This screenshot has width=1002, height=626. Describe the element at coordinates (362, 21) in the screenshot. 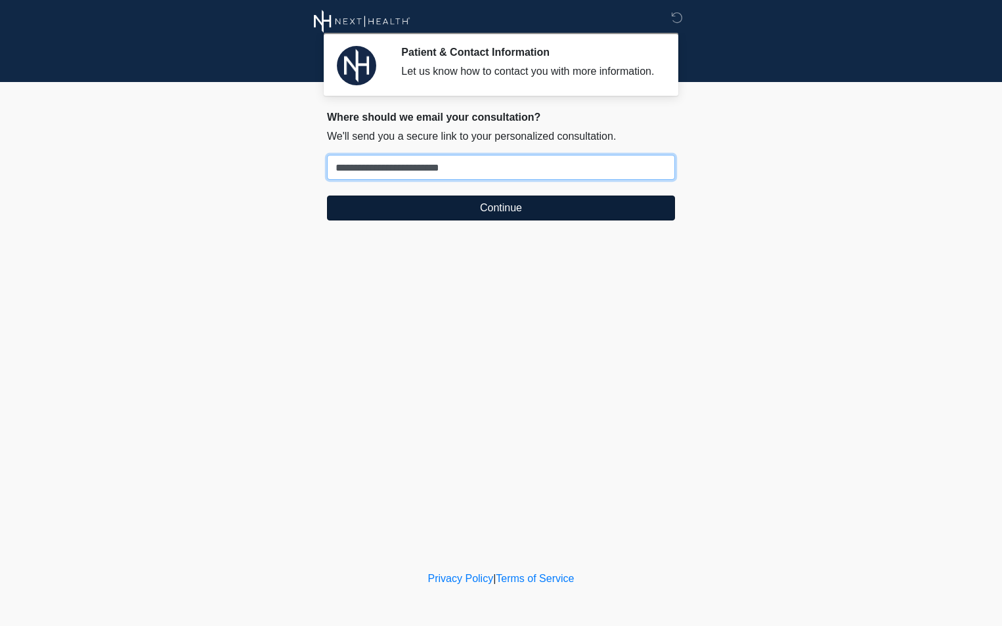

I see `img: Next Health Wellness Logo` at that location.